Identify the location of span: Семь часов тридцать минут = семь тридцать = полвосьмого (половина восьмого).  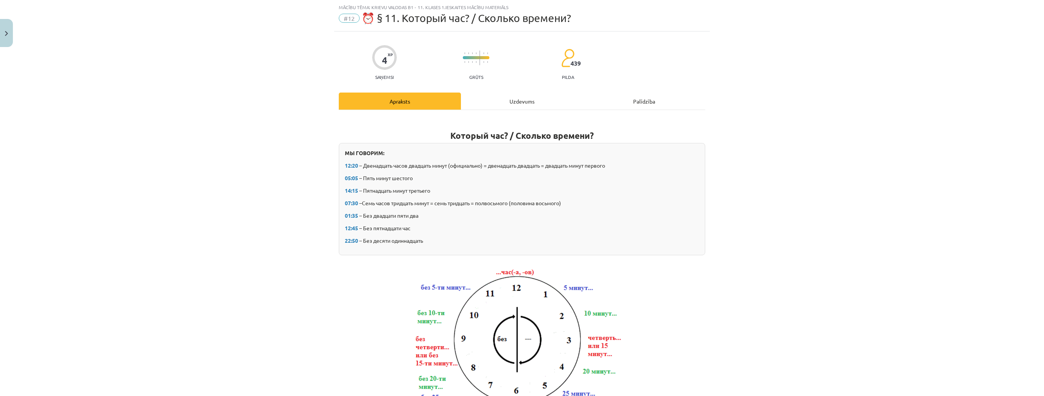
(461, 203).